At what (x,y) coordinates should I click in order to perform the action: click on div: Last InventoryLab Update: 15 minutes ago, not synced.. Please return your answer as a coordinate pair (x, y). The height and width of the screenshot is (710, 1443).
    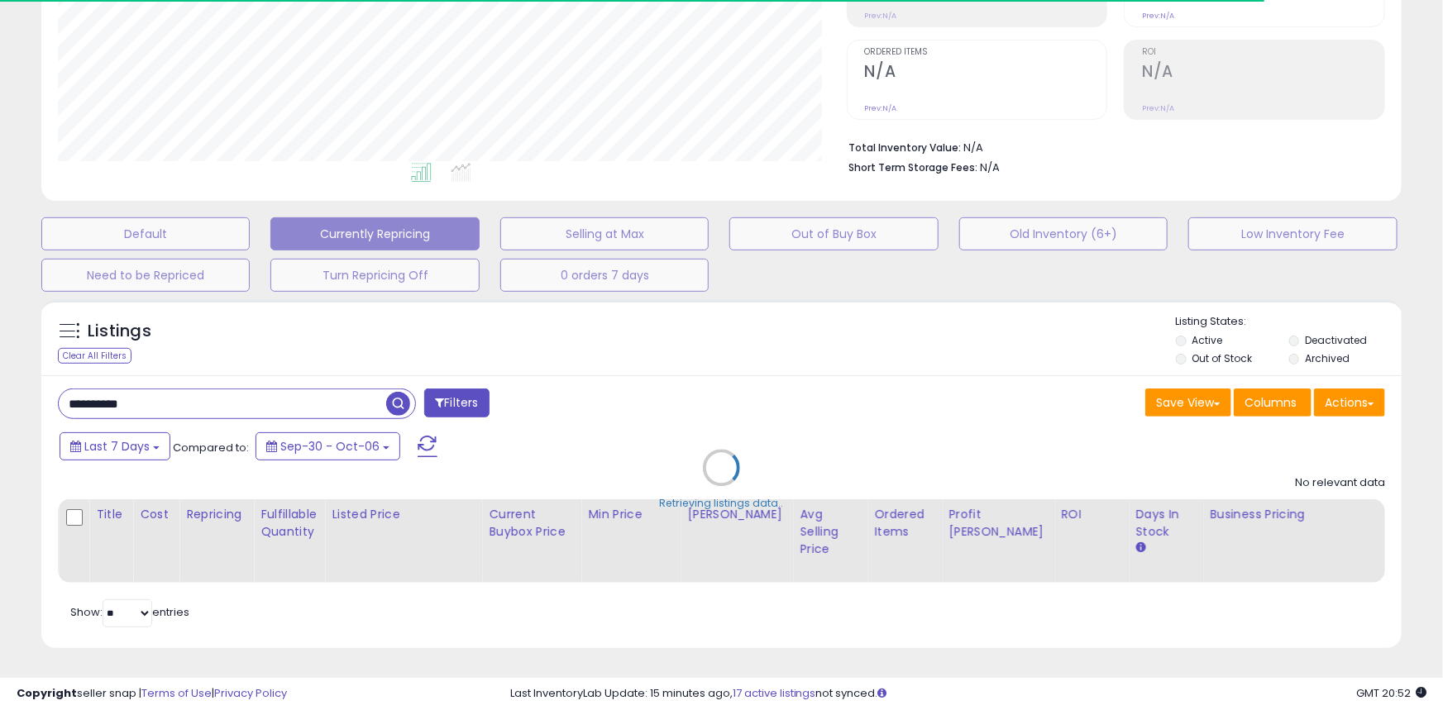
    Looking at the image, I should click on (968, 694).